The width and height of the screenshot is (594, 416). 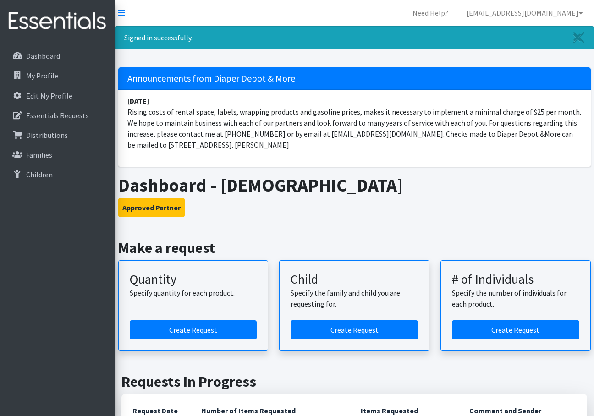 I want to click on button: Approved Partner, so click(x=151, y=208).